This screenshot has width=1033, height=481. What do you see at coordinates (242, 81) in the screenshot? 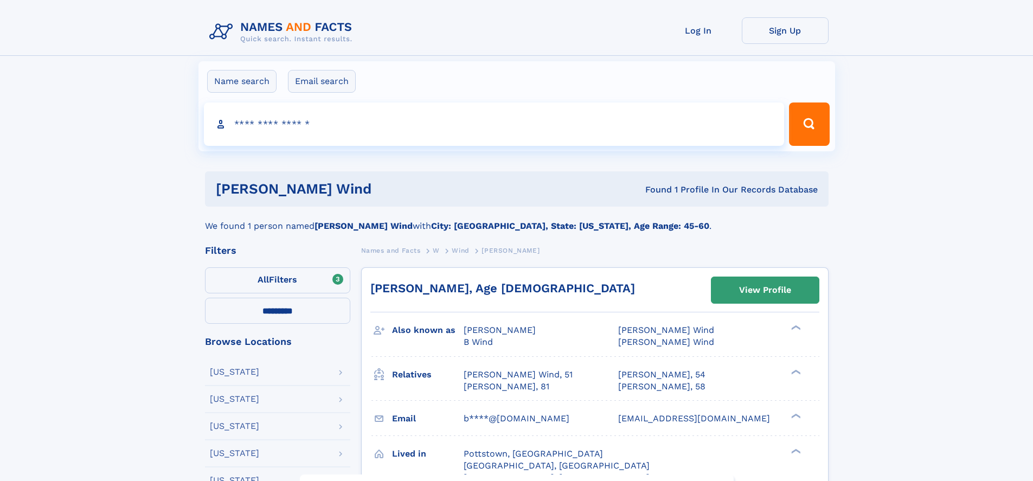
I see `label: Name search` at bounding box center [242, 81].